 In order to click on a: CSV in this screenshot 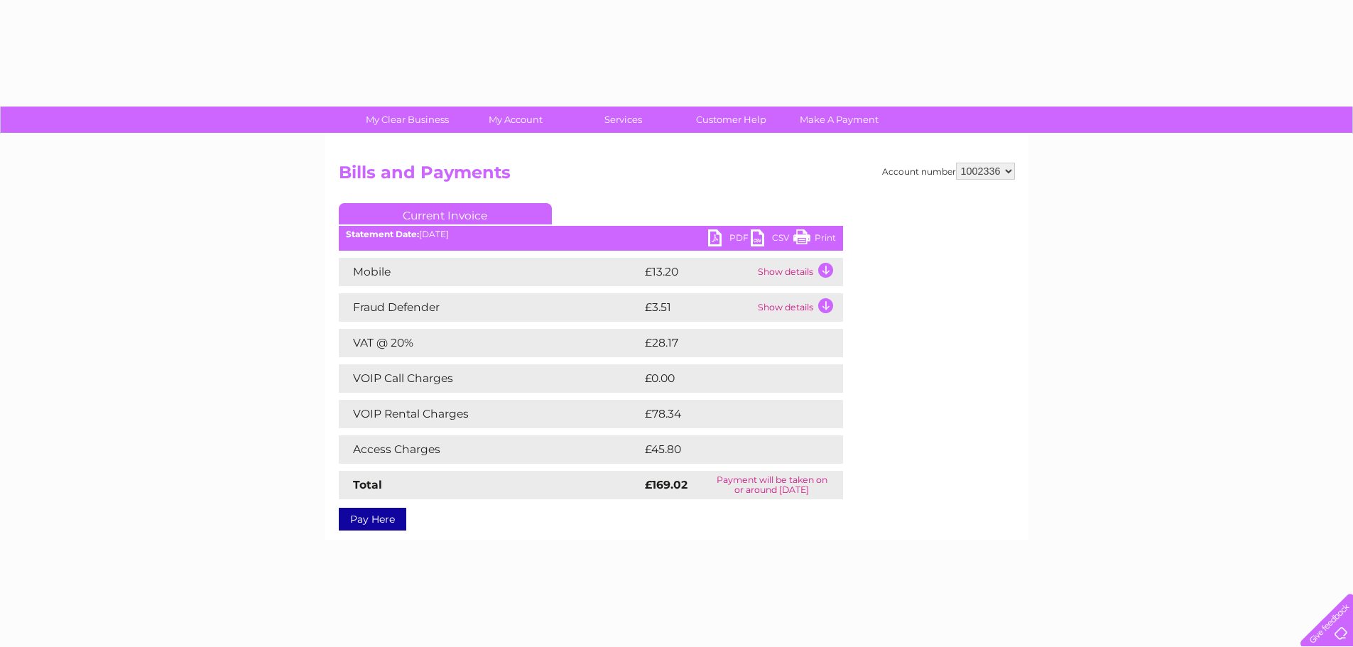, I will do `click(772, 239)`.